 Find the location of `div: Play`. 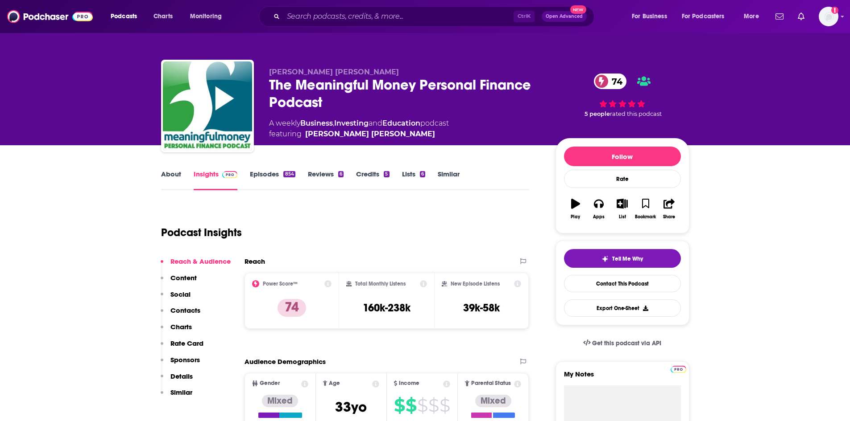

div: Play is located at coordinates (575, 217).